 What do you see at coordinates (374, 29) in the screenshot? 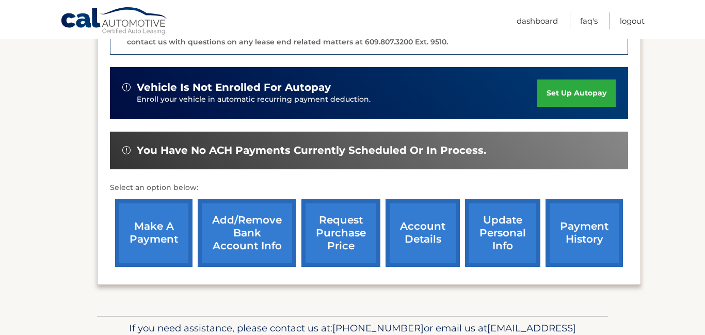
I see `p: The end of your lease is approaching soon. A member of our lease end team will be in touch soon t...` at bounding box center [374, 29].